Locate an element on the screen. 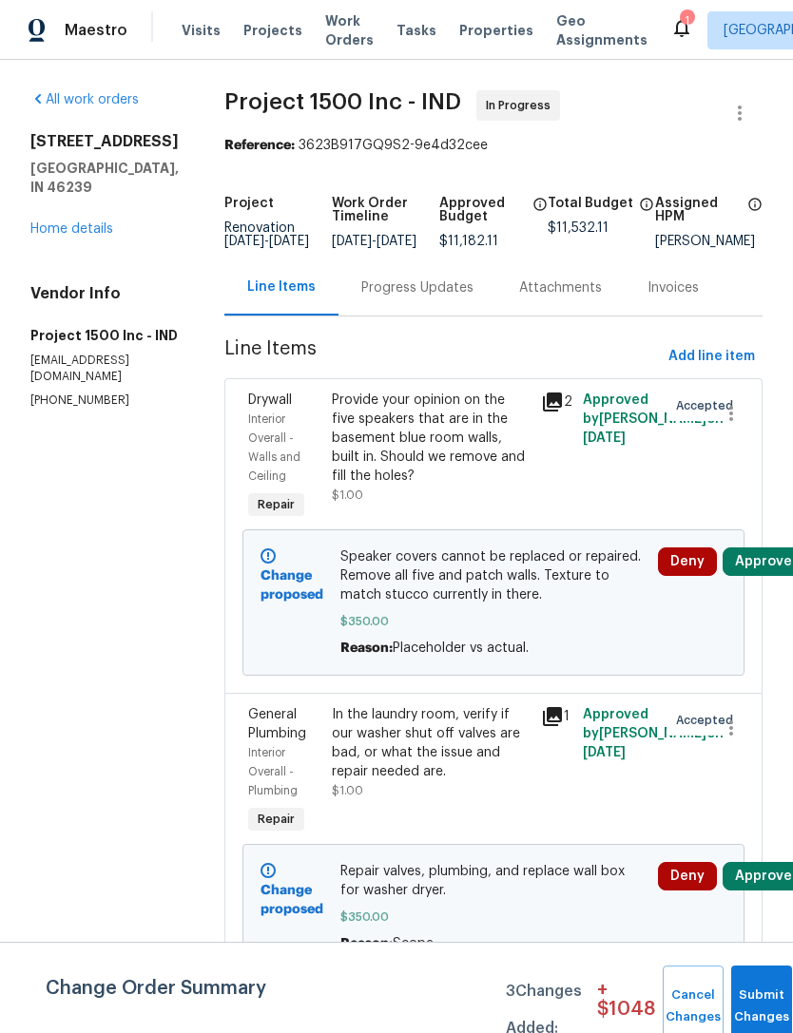 Image resolution: width=793 pixels, height=1033 pixels. div: Progress Updates is located at coordinates (417, 288).